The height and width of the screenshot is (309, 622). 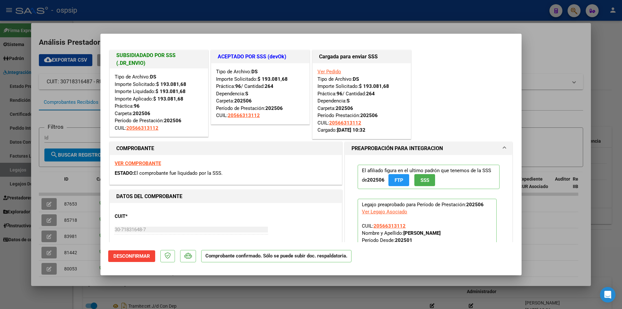 I want to click on div: Open Intercom Messenger, so click(x=608, y=295).